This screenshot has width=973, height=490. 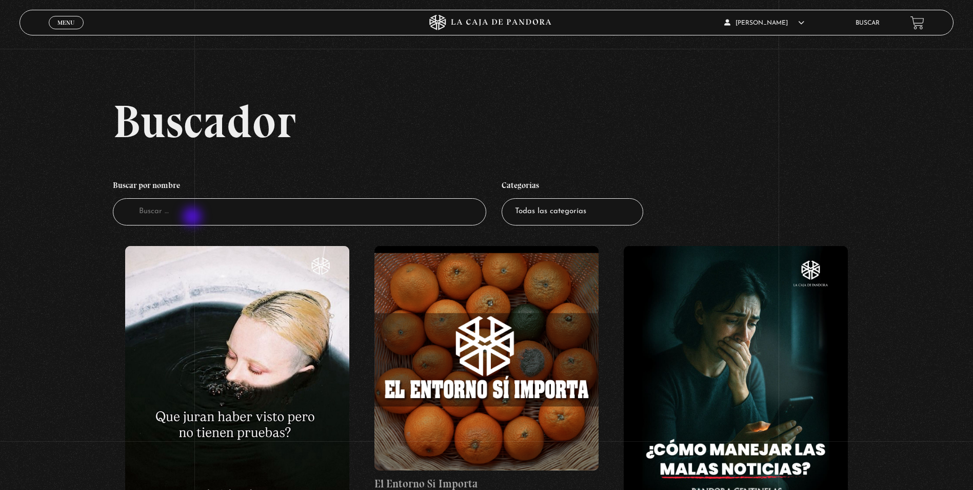 What do you see at coordinates (66, 23) in the screenshot?
I see `span: Menu` at bounding box center [66, 23].